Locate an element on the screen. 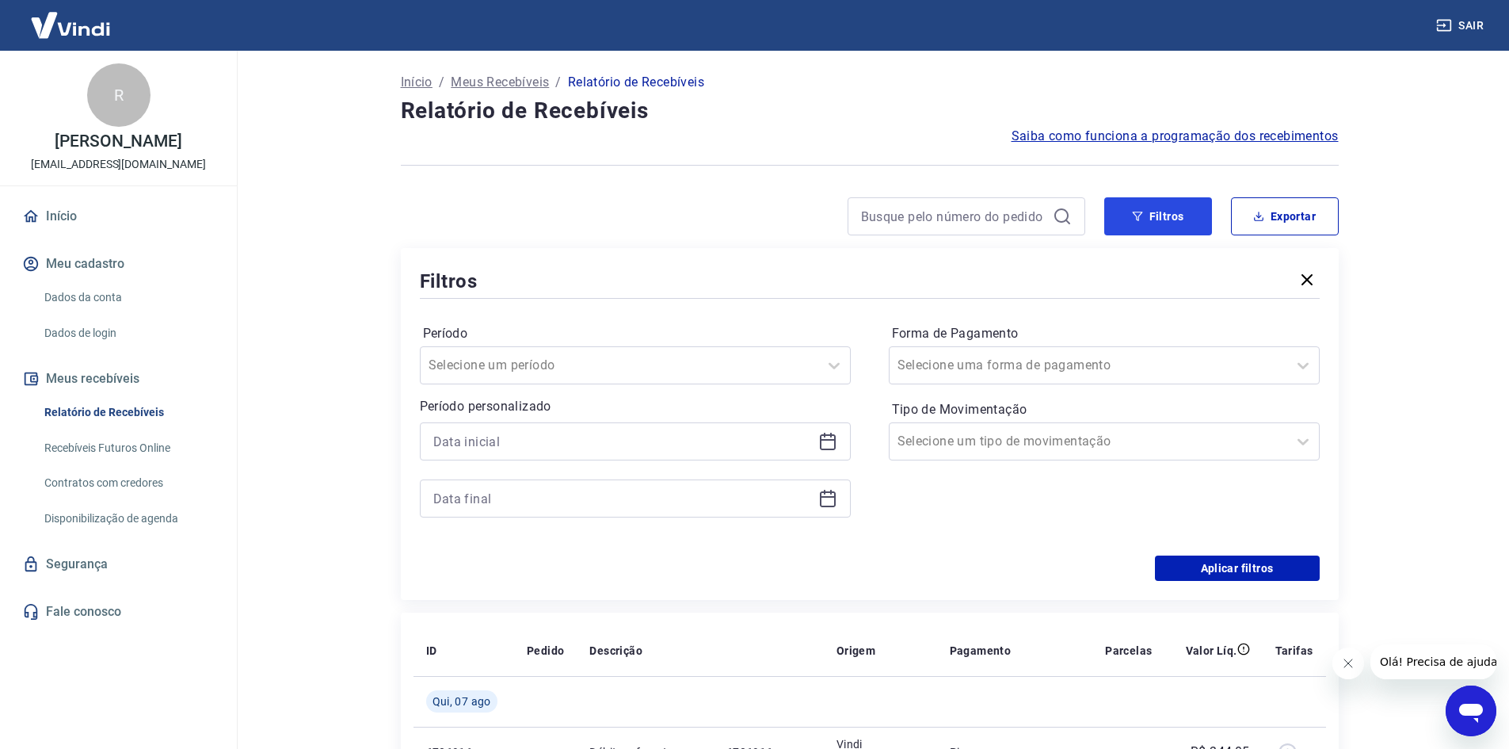 This screenshot has height=749, width=1509. p: Origem is located at coordinates (856, 650).